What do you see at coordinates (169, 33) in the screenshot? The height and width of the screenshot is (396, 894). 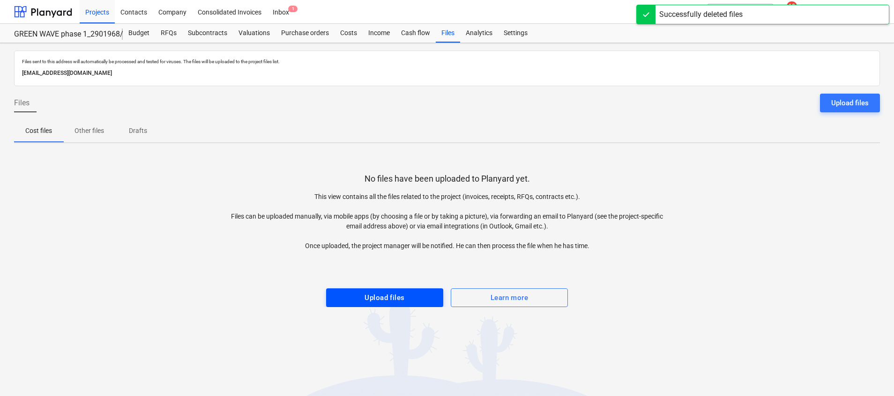 I see `div: RFQs` at bounding box center [169, 33].